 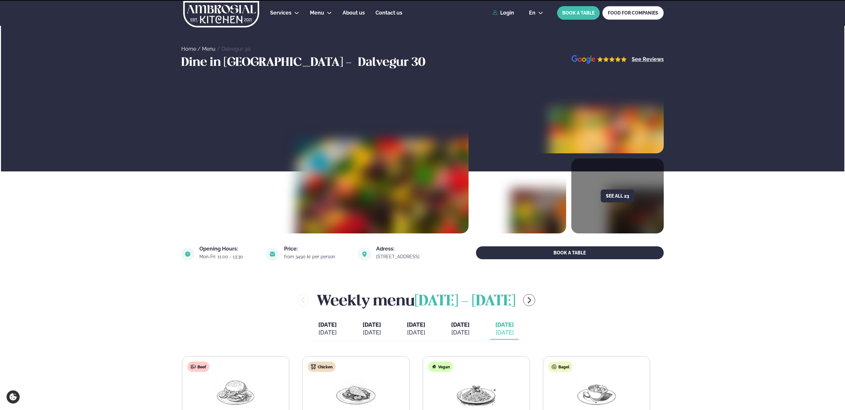 I want to click on div: Beef, so click(x=198, y=367).